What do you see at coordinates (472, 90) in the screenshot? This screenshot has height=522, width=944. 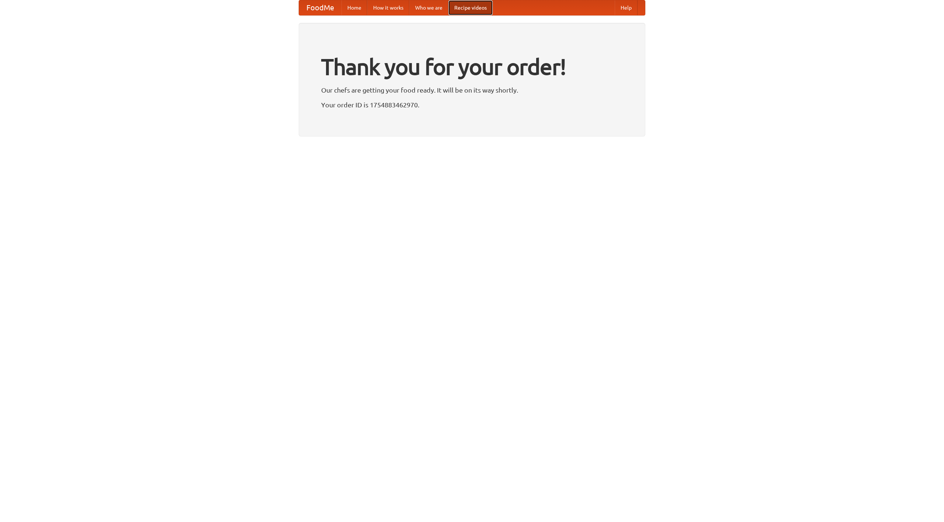 I see `p: Our chefs are getting your food ready. It will be on its way shortly.` at bounding box center [472, 90].